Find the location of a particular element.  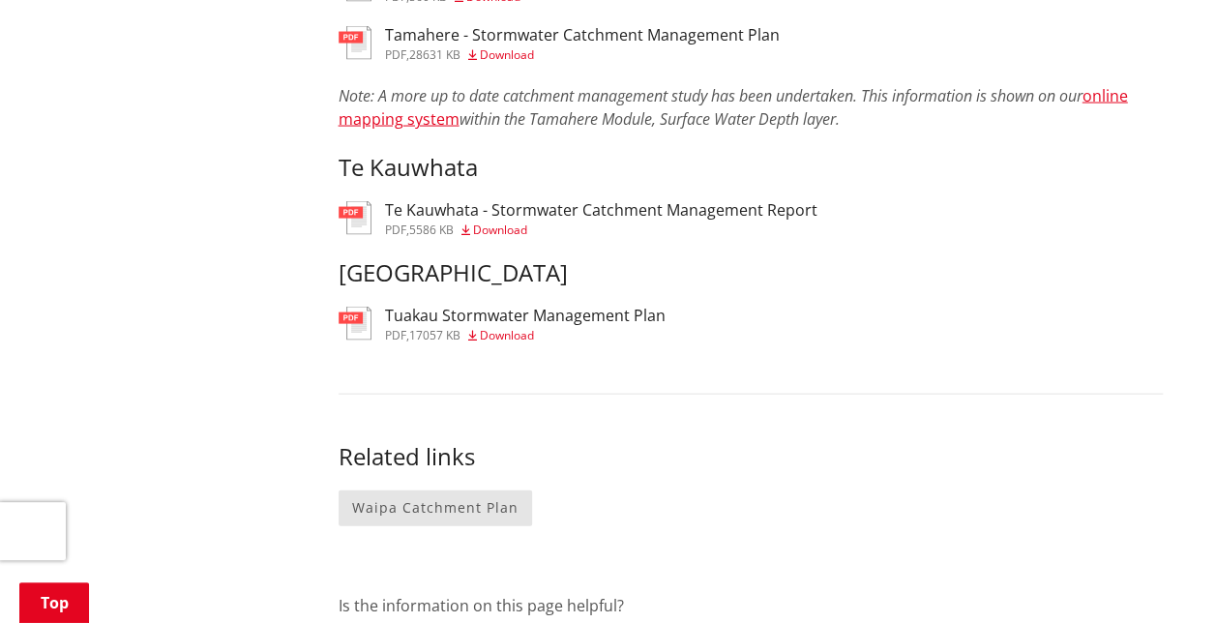

span: 5586 KB is located at coordinates (432, 229).